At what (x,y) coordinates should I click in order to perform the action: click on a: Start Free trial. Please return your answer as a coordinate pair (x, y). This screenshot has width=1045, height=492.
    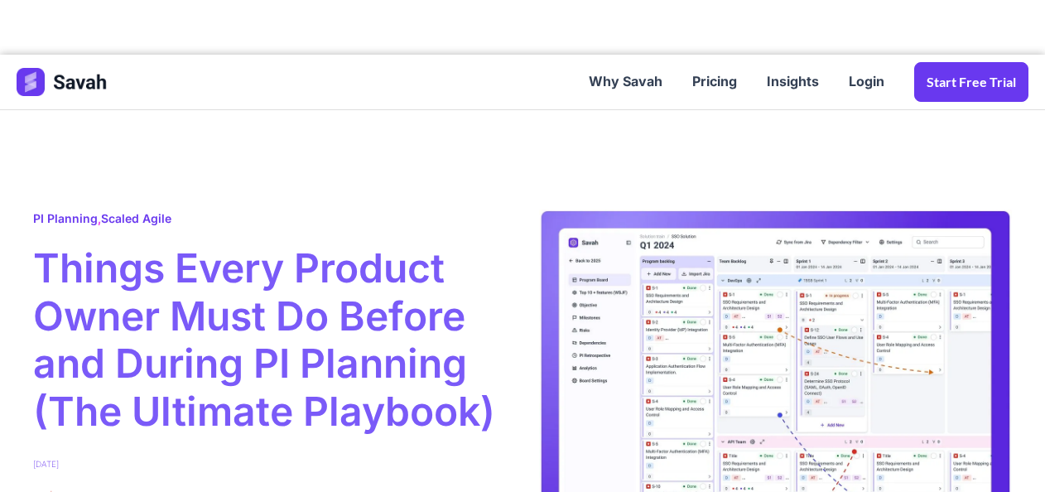
    Looking at the image, I should click on (971, 82).